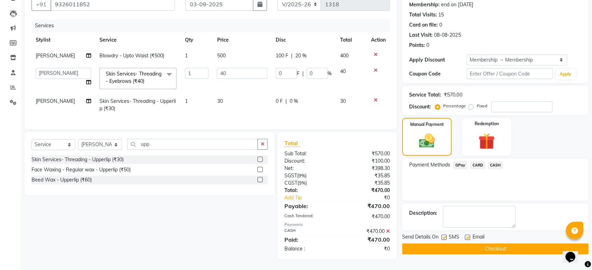 Image resolution: width=592 pixels, height=270 pixels. I want to click on button: Checkout, so click(495, 249).